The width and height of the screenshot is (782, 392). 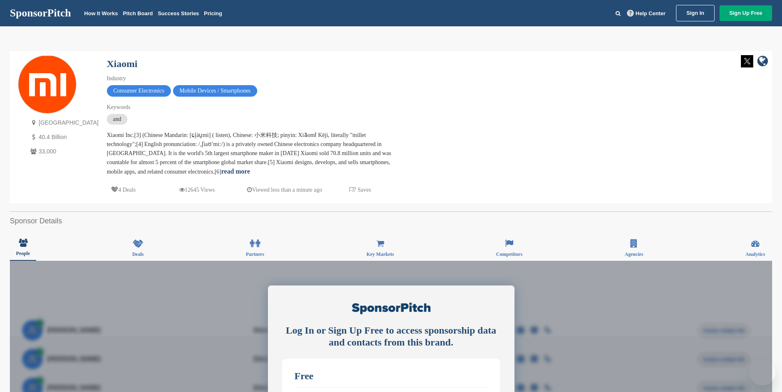 What do you see at coordinates (178, 13) in the screenshot?
I see `a: Success Stories` at bounding box center [178, 13].